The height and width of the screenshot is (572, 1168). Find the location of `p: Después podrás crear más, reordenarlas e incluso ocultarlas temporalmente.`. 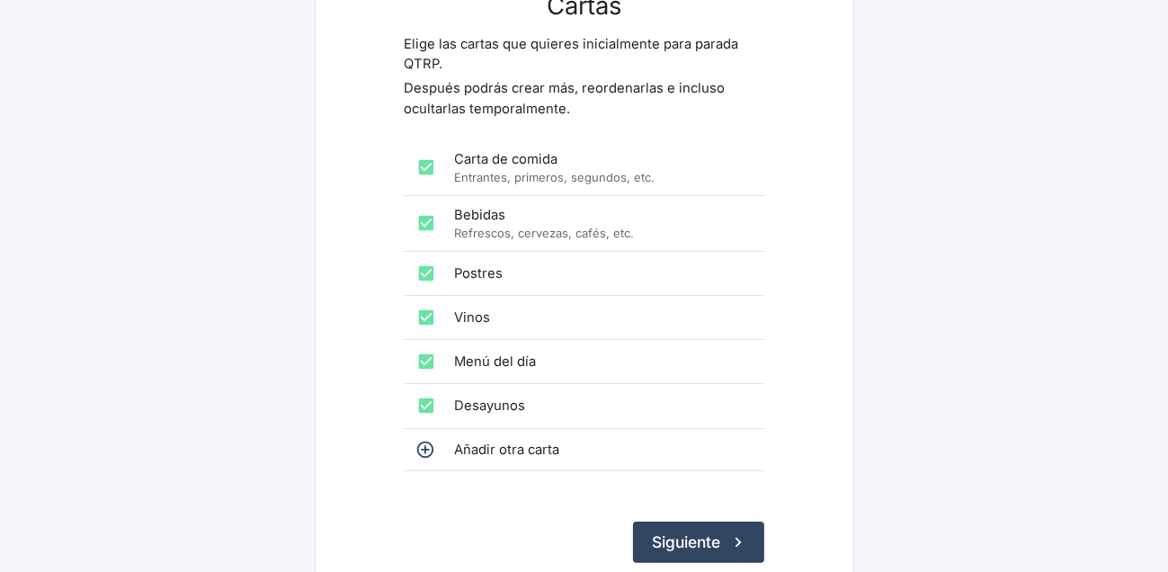

p: Después podrás crear más, reordenarlas e incluso ocultarlas temporalmente. is located at coordinates (585, 98).